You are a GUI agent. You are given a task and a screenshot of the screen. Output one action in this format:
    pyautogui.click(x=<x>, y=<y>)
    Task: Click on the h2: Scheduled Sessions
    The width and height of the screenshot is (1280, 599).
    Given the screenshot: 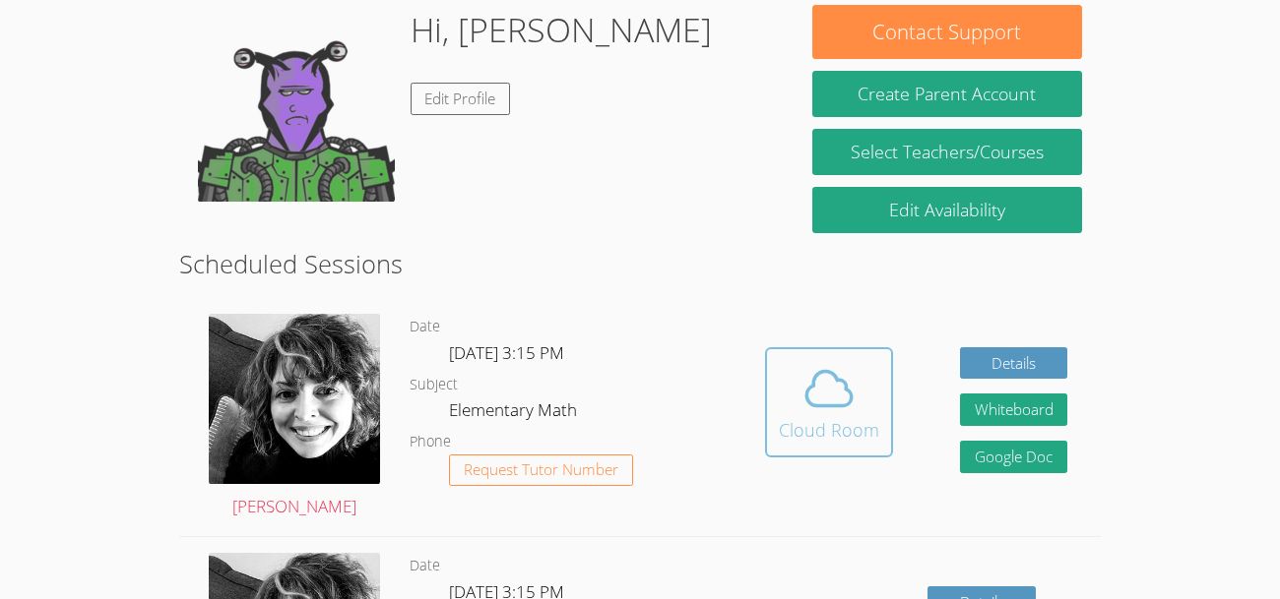 What is the action you would take?
    pyautogui.click(x=640, y=264)
    